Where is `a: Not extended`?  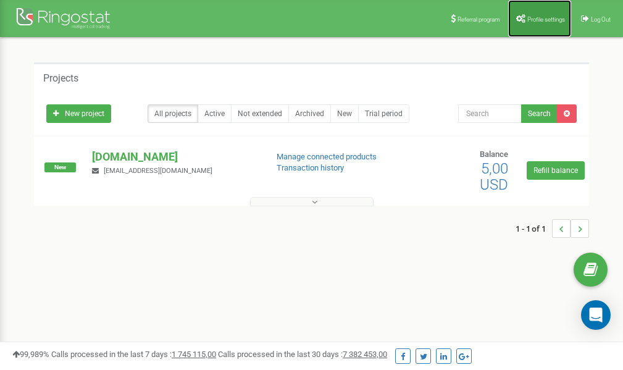 a: Not extended is located at coordinates (260, 114).